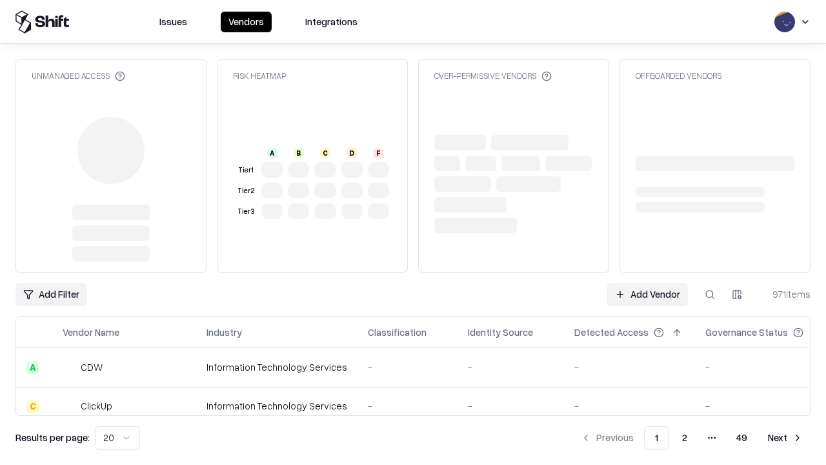  Describe the element at coordinates (69, 406) in the screenshot. I see `img: ClickUp` at that location.